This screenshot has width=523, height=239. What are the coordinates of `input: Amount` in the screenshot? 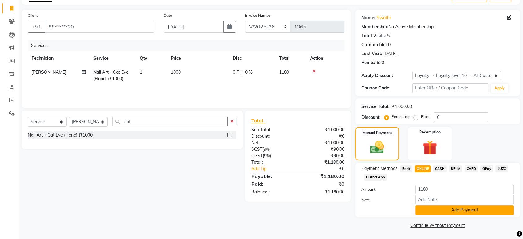 It's located at (465, 189).